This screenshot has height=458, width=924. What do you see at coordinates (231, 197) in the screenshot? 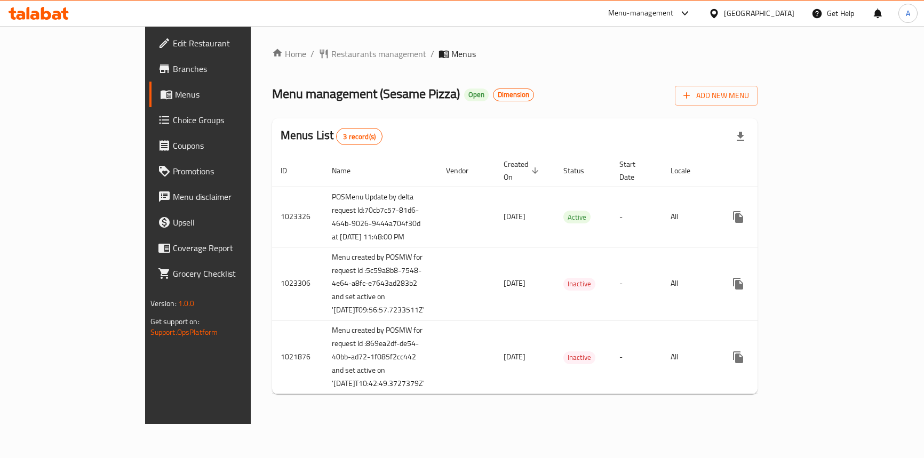
I see `span: Menu disclaimer` at bounding box center [231, 197].